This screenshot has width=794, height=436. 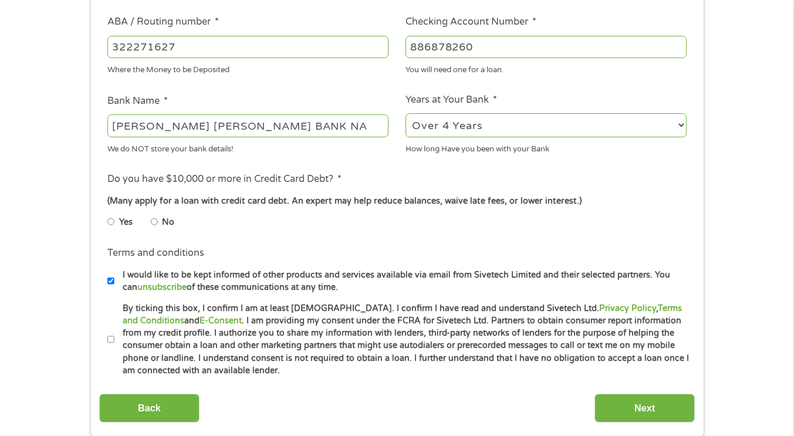 I want to click on div: You will need one for a loan., so click(x=546, y=68).